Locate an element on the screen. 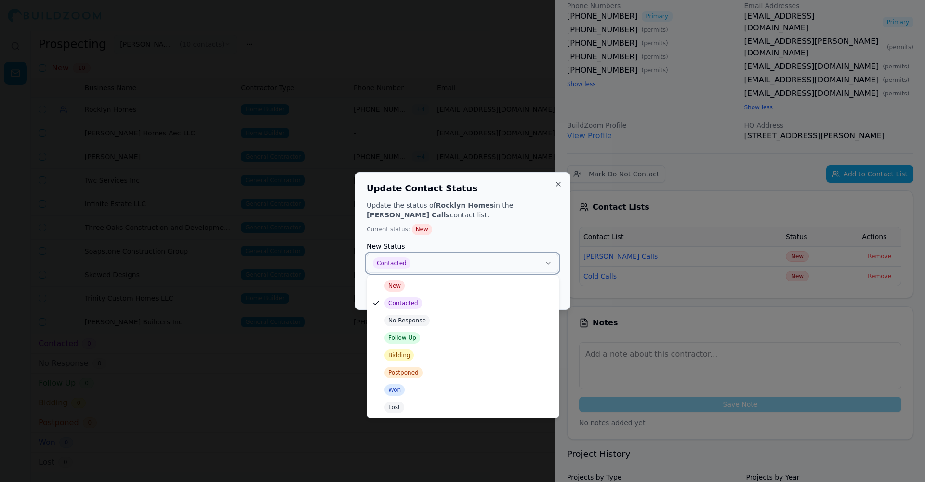 The width and height of the screenshot is (925, 482). p: Update the status of in the contact list. is located at coordinates (462, 210).